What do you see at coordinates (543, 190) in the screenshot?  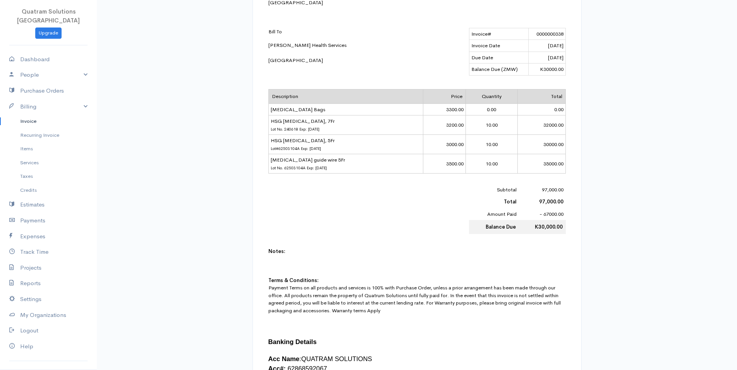 I see `td: 97,000.00` at bounding box center [543, 190].